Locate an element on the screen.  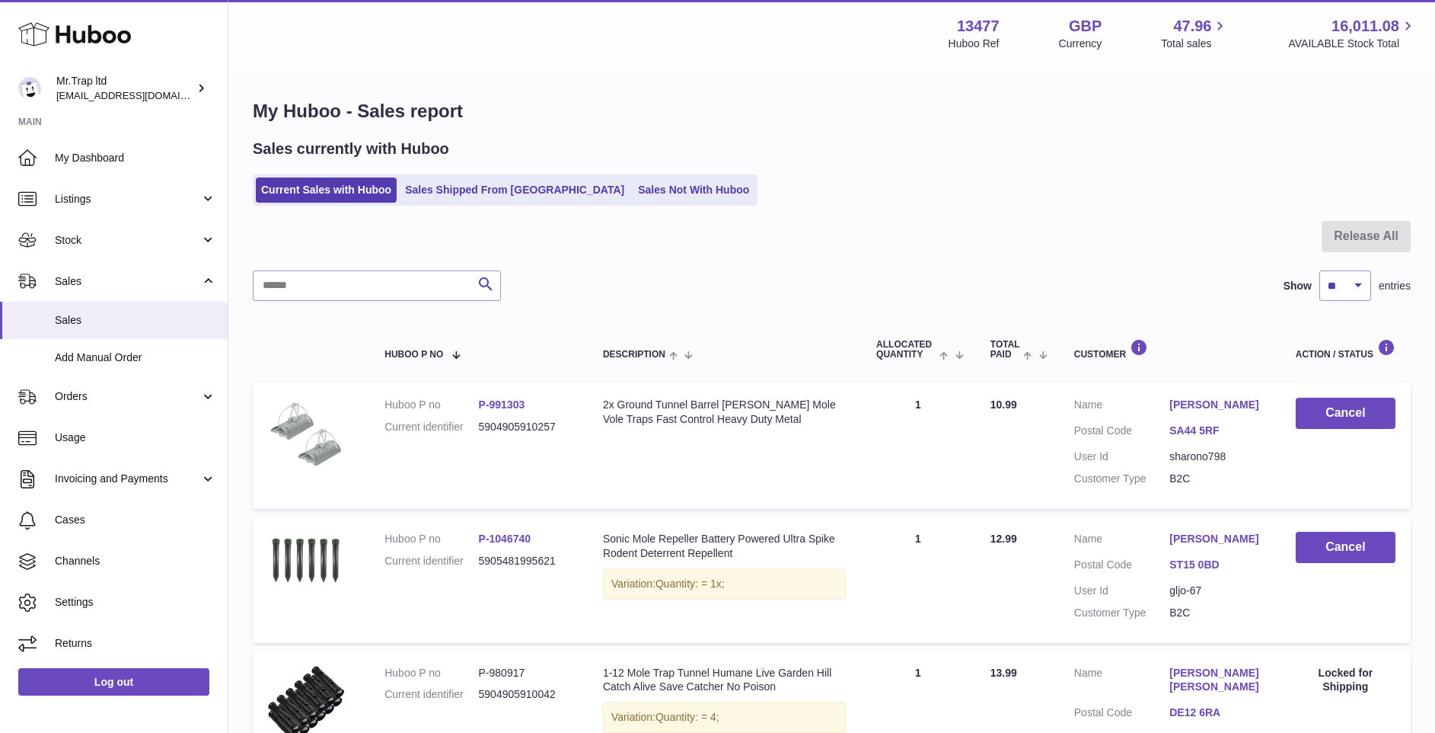
dd: 5904905910042 is located at coordinates (525, 694).